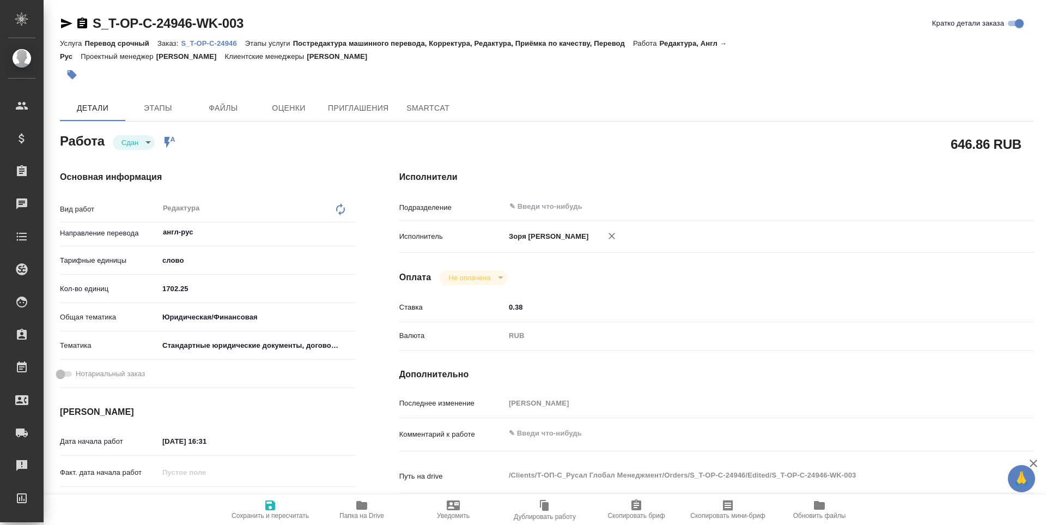  What do you see at coordinates (728, 516) in the screenshot?
I see `span: Скопировать мини-бриф` at bounding box center [728, 516].